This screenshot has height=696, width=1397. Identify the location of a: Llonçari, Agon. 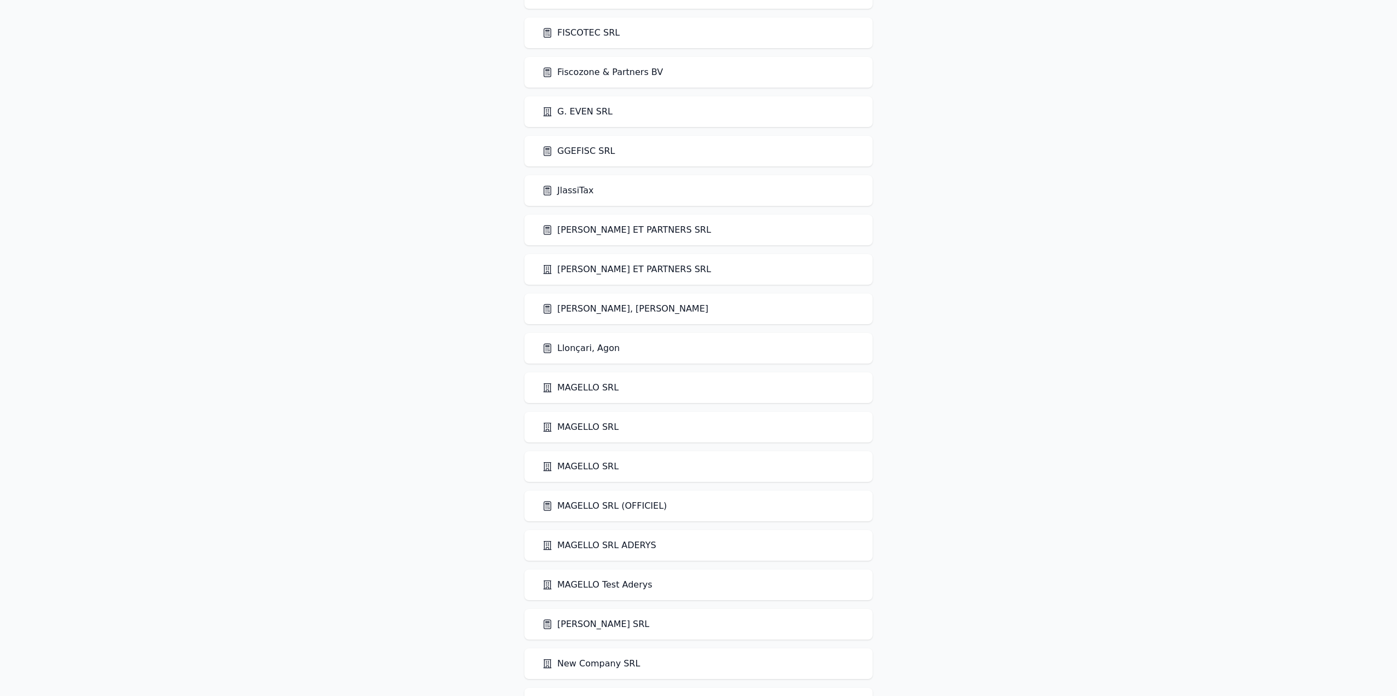
(581, 348).